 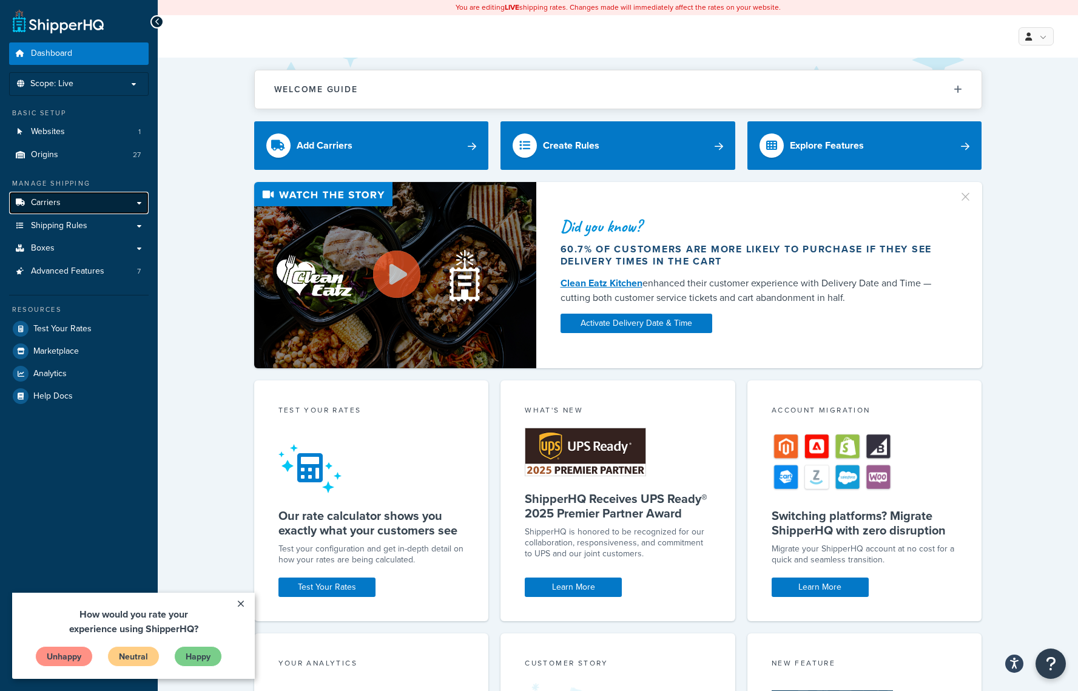 What do you see at coordinates (865, 411) in the screenshot?
I see `div: Account Migration` at bounding box center [865, 411].